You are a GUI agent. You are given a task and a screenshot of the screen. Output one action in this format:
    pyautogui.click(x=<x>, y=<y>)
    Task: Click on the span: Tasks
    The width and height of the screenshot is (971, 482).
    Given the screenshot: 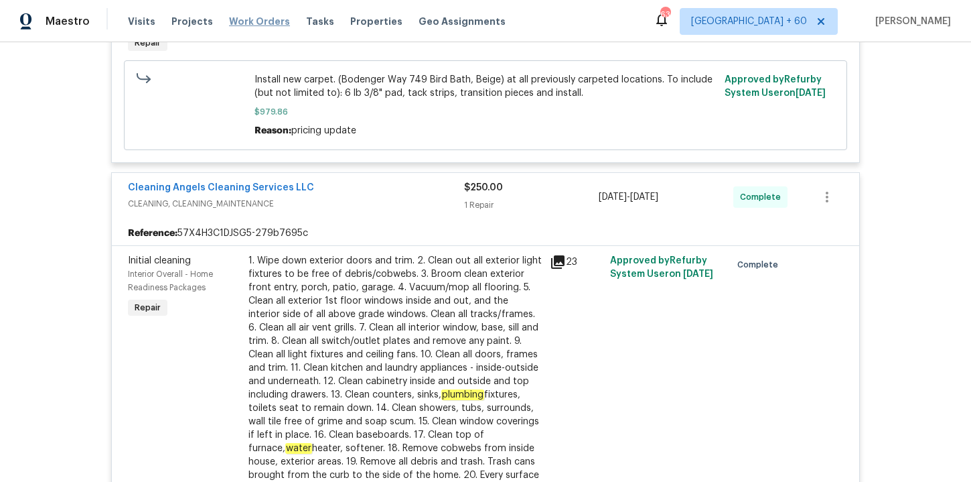 What is the action you would take?
    pyautogui.click(x=320, y=21)
    